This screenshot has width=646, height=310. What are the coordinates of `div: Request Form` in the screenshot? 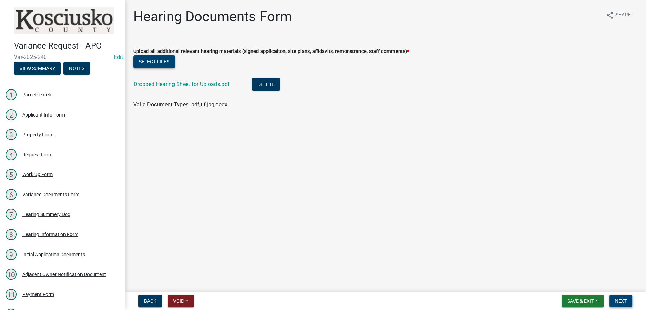 It's located at (37, 155).